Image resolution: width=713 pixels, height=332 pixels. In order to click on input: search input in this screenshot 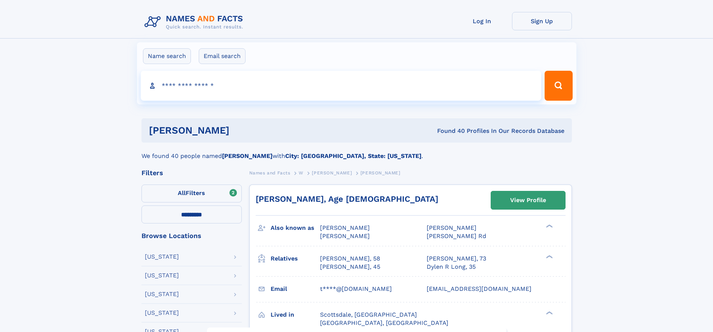, I will do `click(341, 86)`.